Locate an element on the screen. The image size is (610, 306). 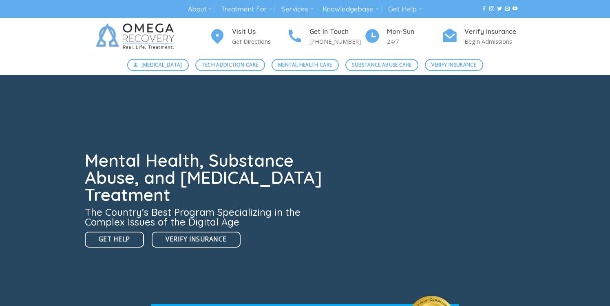
a: Send us an email is located at coordinates (508, 9).